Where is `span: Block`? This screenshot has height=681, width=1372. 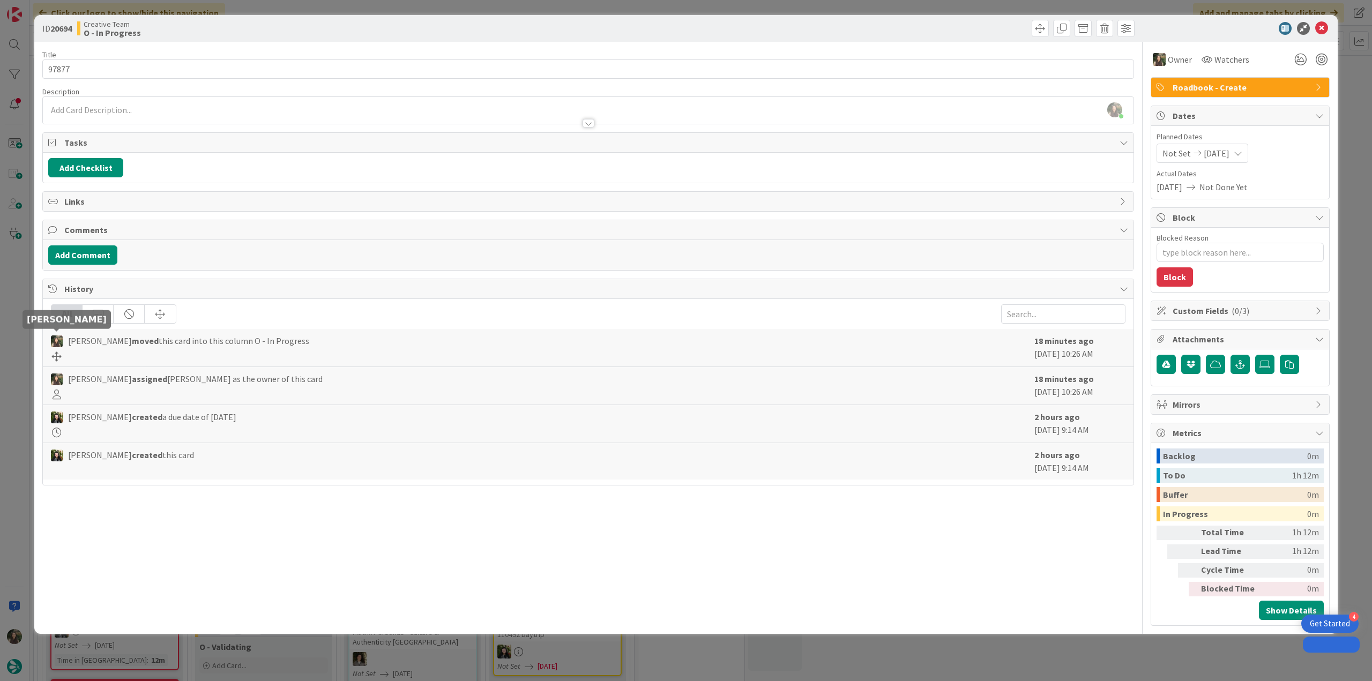 span: Block is located at coordinates (1241, 218).